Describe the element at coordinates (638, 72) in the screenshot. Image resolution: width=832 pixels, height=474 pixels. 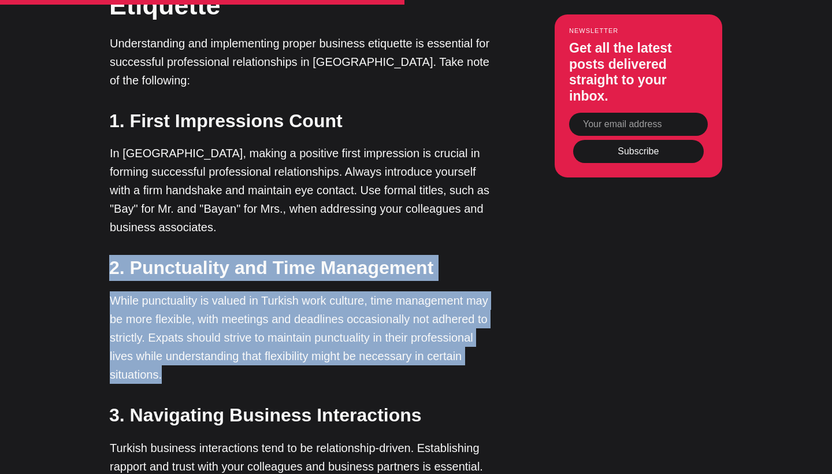
I see `h3: Get all the latest posts delivered straight to your inbox.` at that location.